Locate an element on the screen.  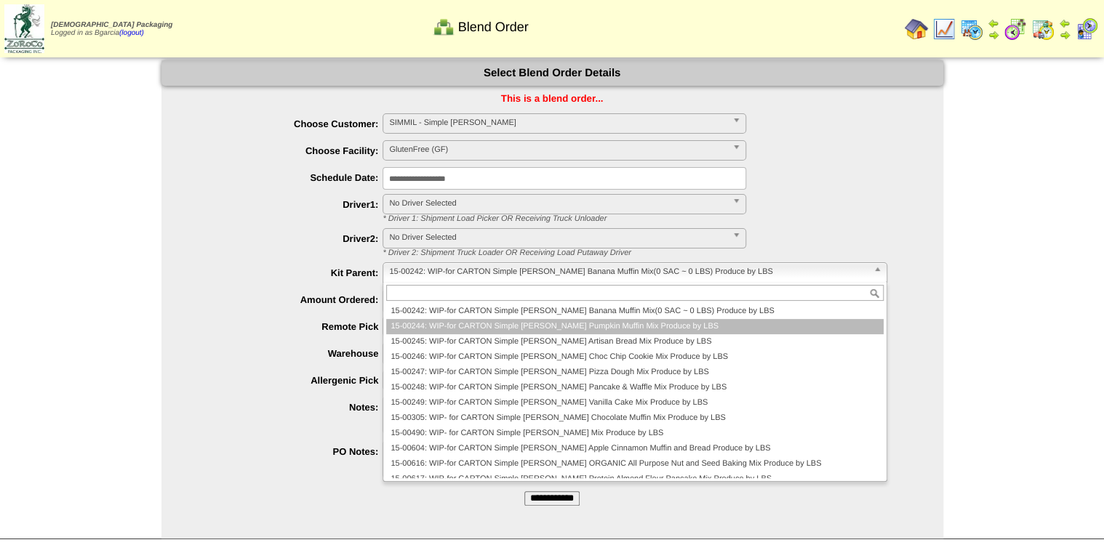
label: Driver1: is located at coordinates (286, 204).